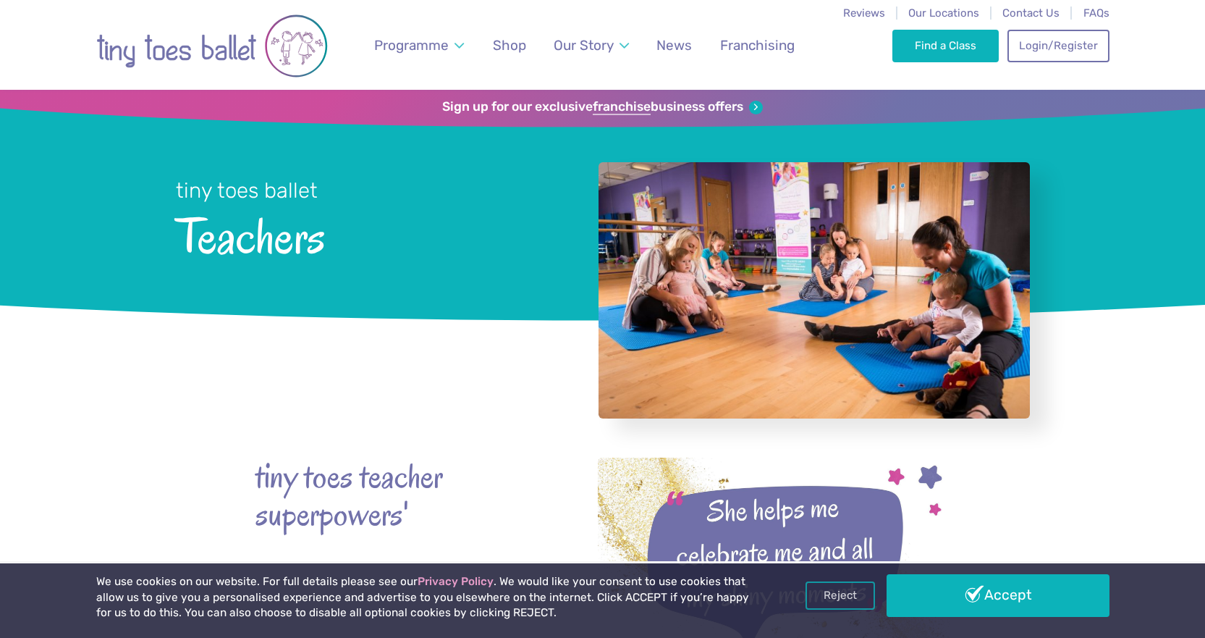 This screenshot has height=638, width=1205. What do you see at coordinates (455, 581) in the screenshot?
I see `a: Privacy Policy` at bounding box center [455, 581].